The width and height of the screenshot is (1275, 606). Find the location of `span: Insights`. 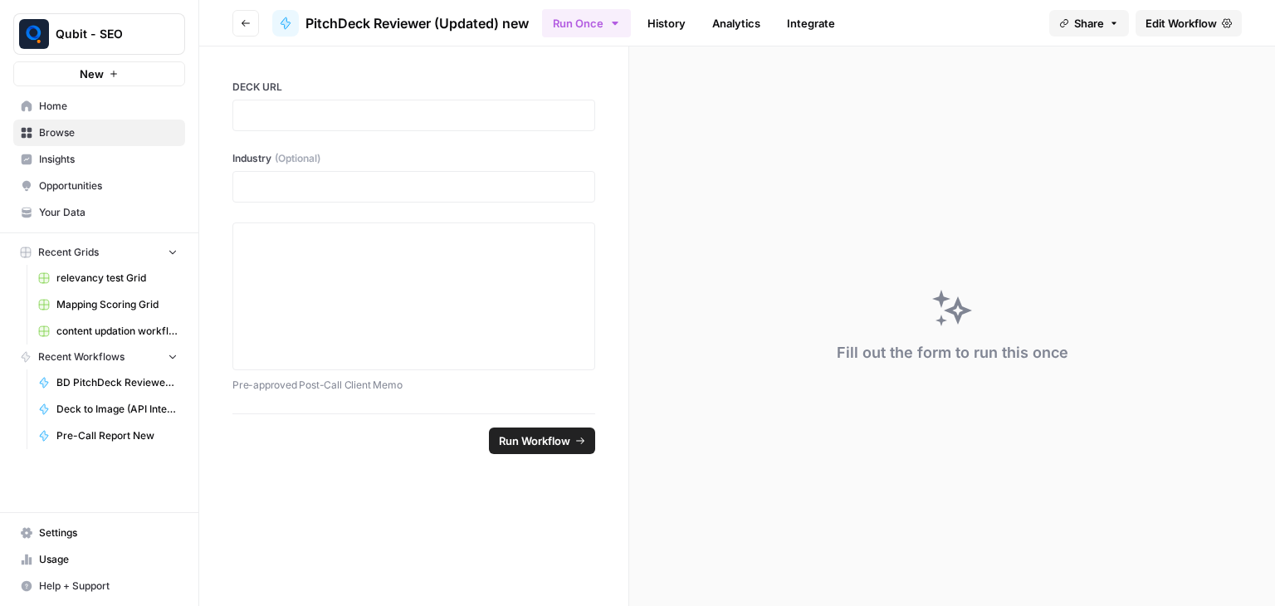

span: Insights is located at coordinates (108, 159).